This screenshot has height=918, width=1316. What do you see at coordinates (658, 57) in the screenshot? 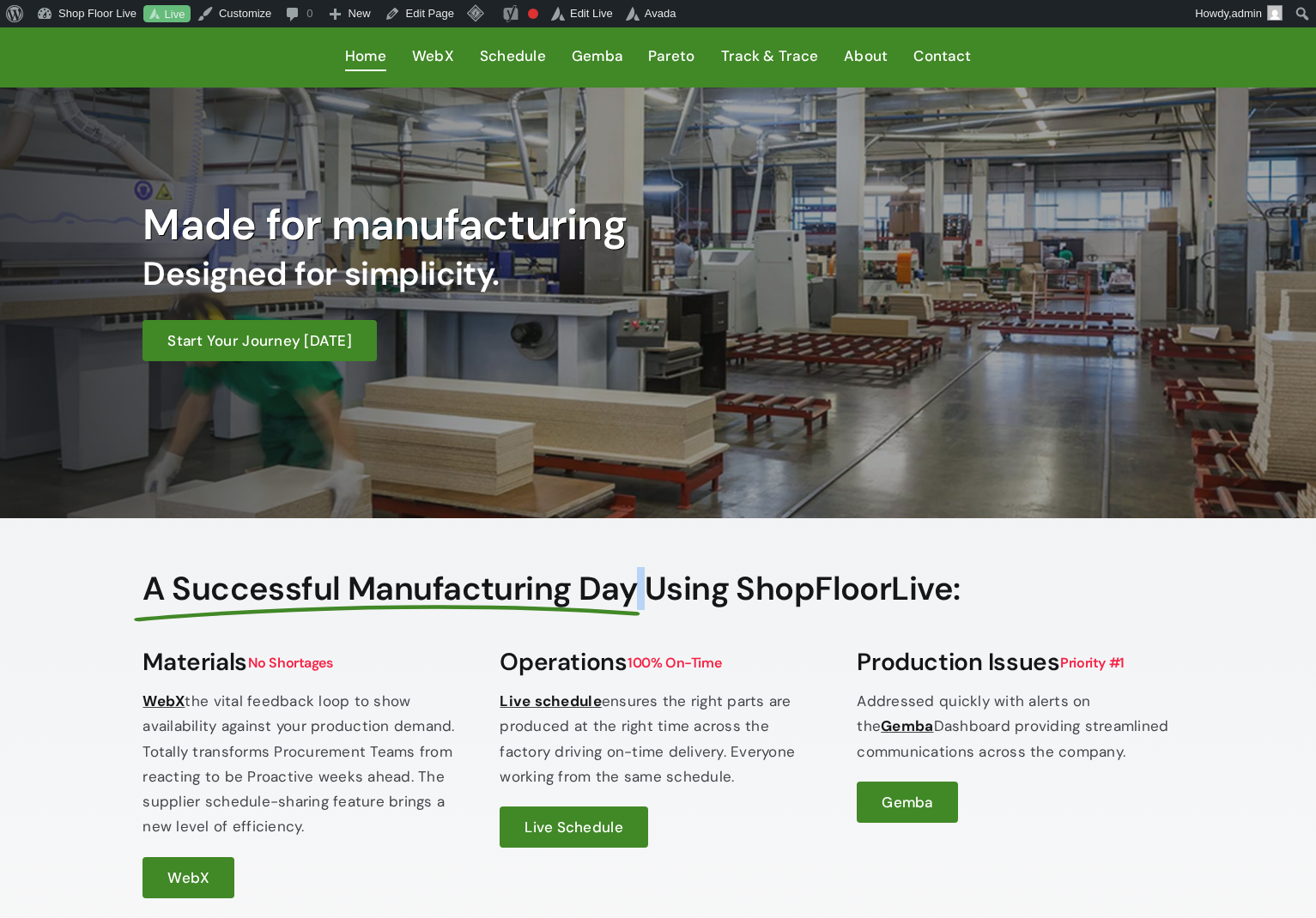
I see `nav: Main Navigation - 2024` at bounding box center [658, 57].